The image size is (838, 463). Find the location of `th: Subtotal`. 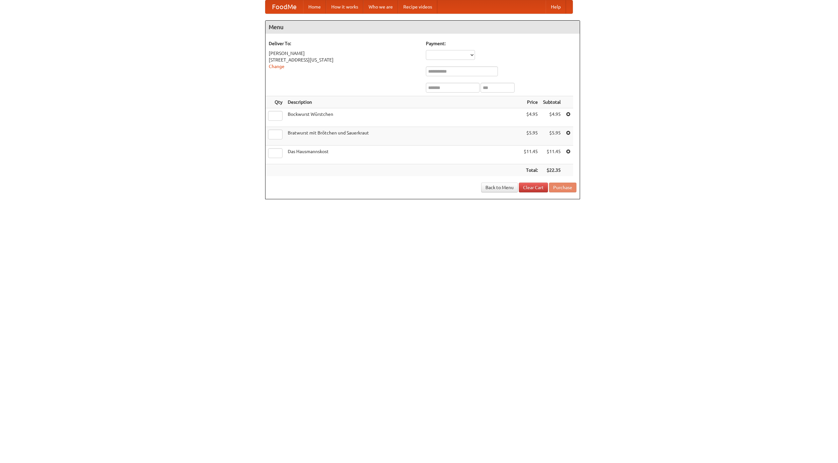

th: Subtotal is located at coordinates (552, 102).